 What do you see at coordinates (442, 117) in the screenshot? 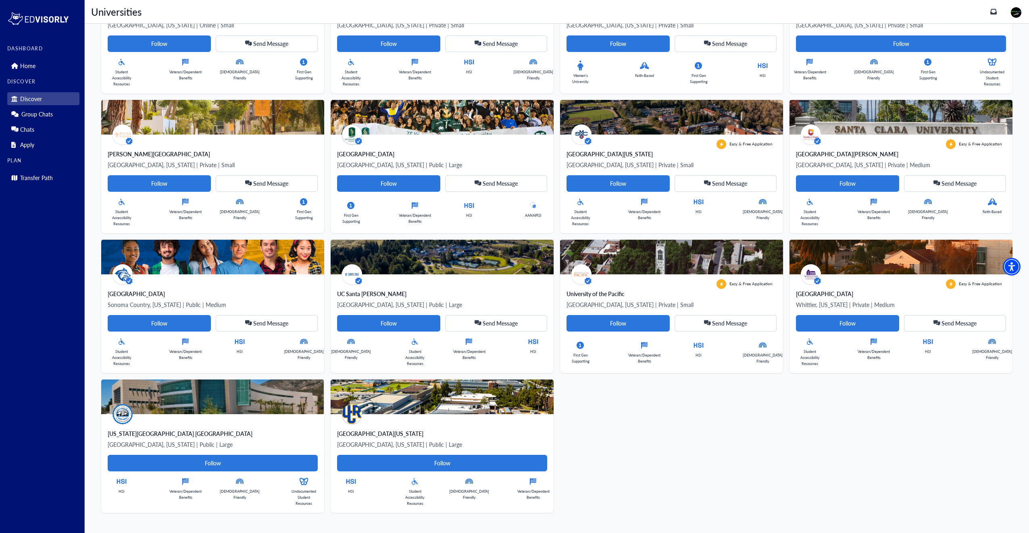
I see `img: people walking on a path in a park` at bounding box center [442, 117].